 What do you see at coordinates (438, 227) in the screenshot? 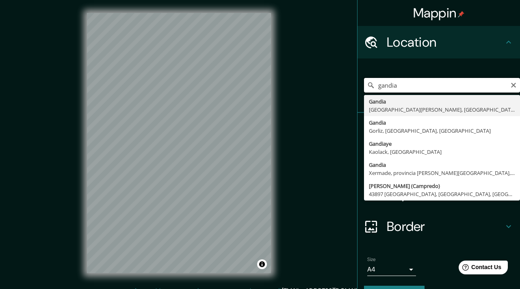
I see `div: Border` at bounding box center [438, 227].